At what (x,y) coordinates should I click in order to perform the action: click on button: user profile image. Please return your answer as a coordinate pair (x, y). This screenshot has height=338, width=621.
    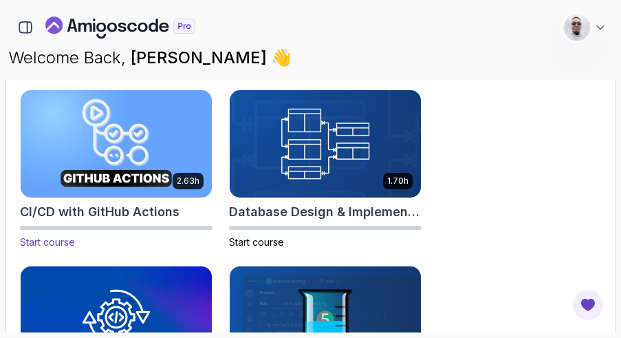
    Looking at the image, I should click on (586, 28).